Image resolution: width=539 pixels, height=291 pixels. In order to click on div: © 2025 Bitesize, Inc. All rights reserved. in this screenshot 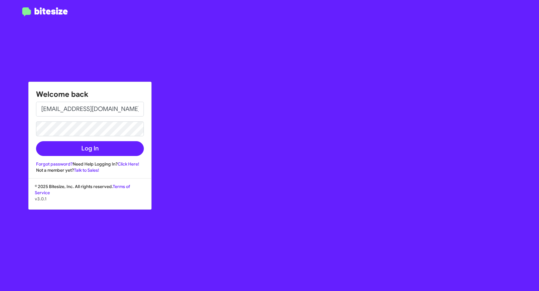, I will do `click(90, 196)`.